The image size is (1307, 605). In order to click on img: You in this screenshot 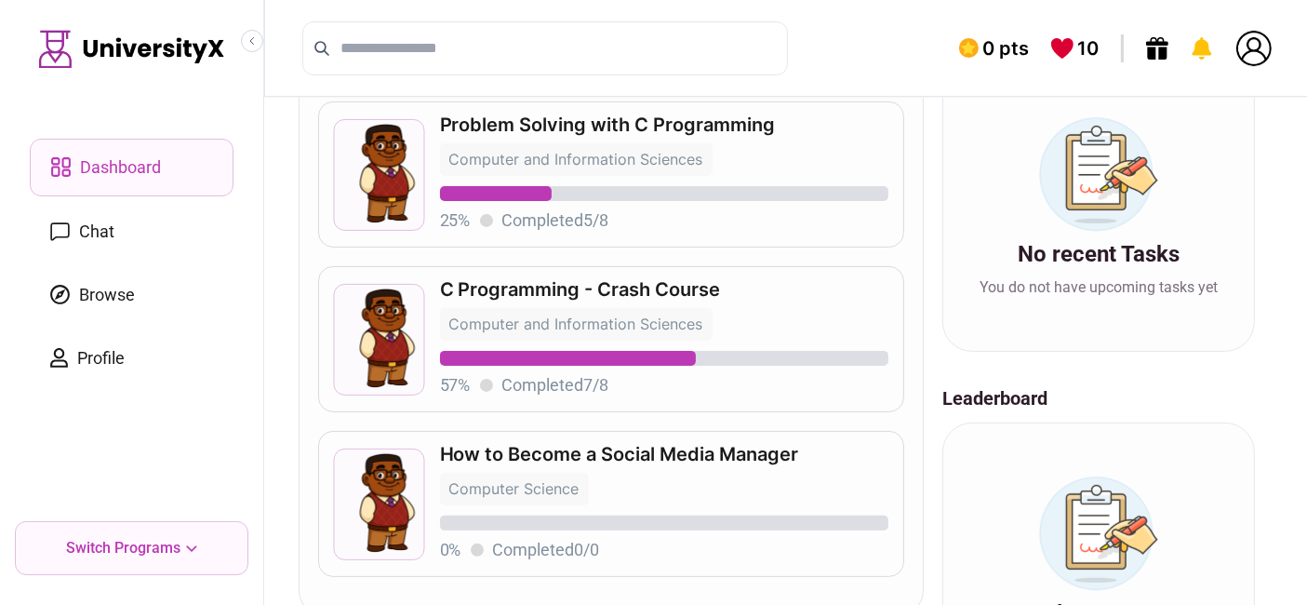, I will do `click(1254, 48)`.